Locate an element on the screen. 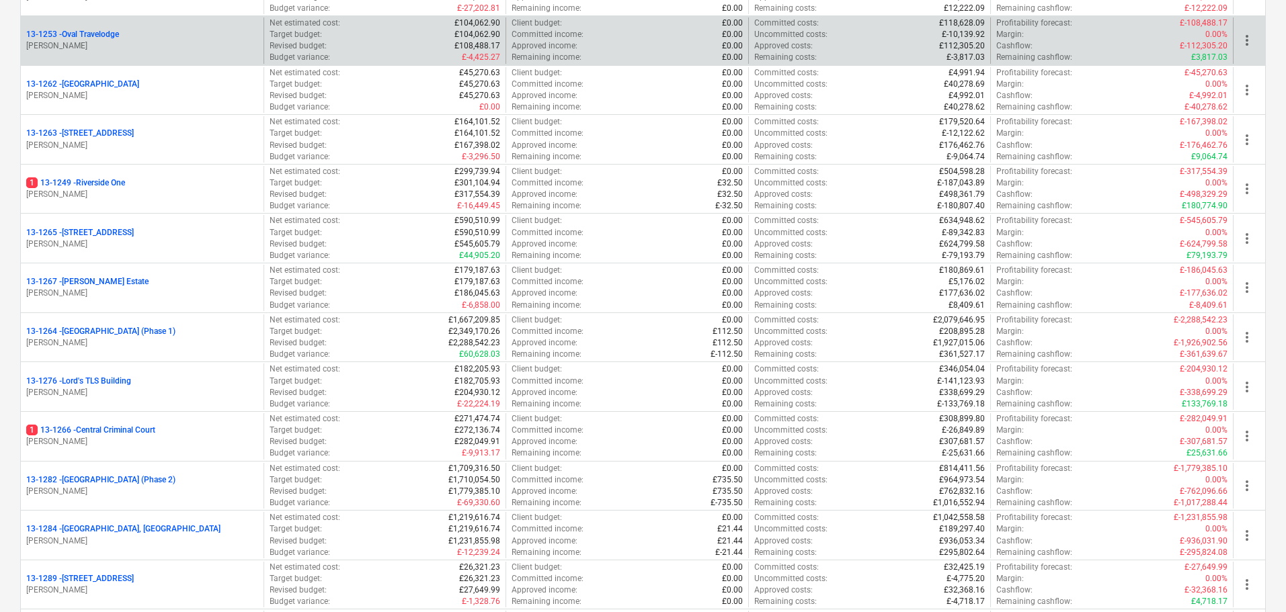 The width and height of the screenshot is (1286, 612). p: £180,774.90 is located at coordinates (1204, 206).